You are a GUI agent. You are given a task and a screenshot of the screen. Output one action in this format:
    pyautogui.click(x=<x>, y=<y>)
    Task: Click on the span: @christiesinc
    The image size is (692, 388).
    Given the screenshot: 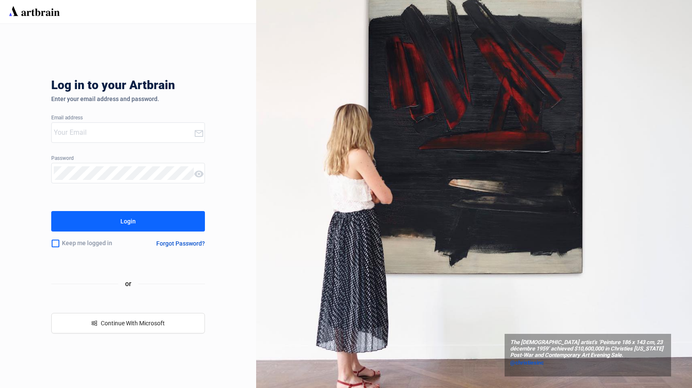 What is the action you would take?
    pyautogui.click(x=527, y=363)
    